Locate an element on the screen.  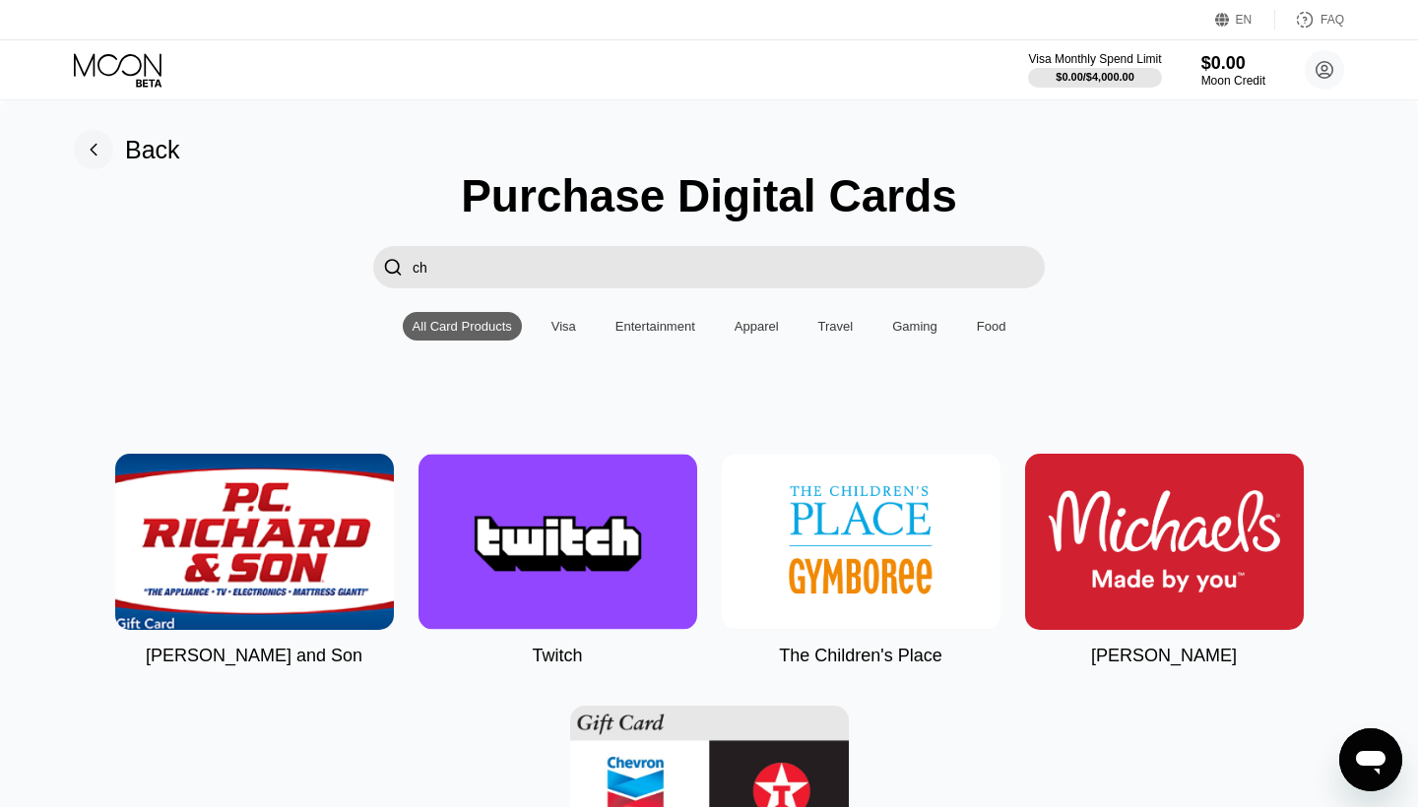
input: Search card products is located at coordinates (728, 267).